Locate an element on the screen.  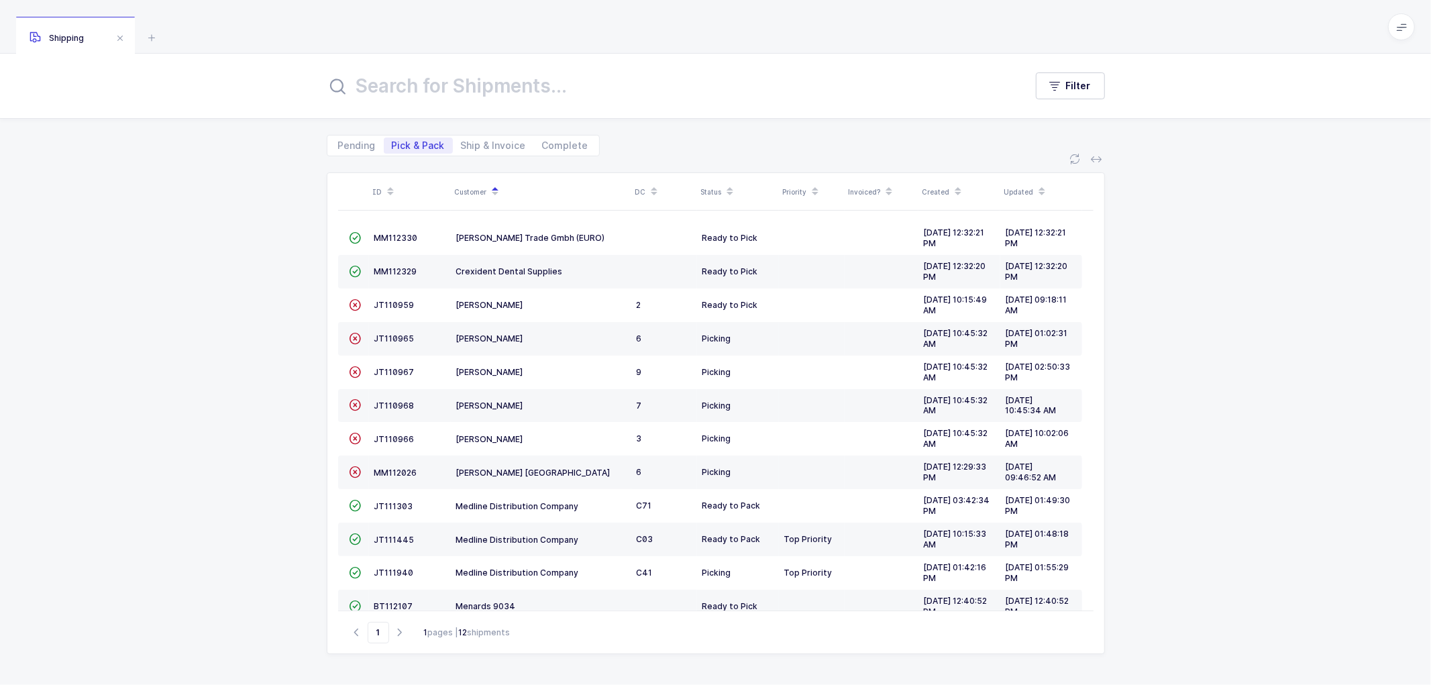
span: JT110965 is located at coordinates (394, 338).